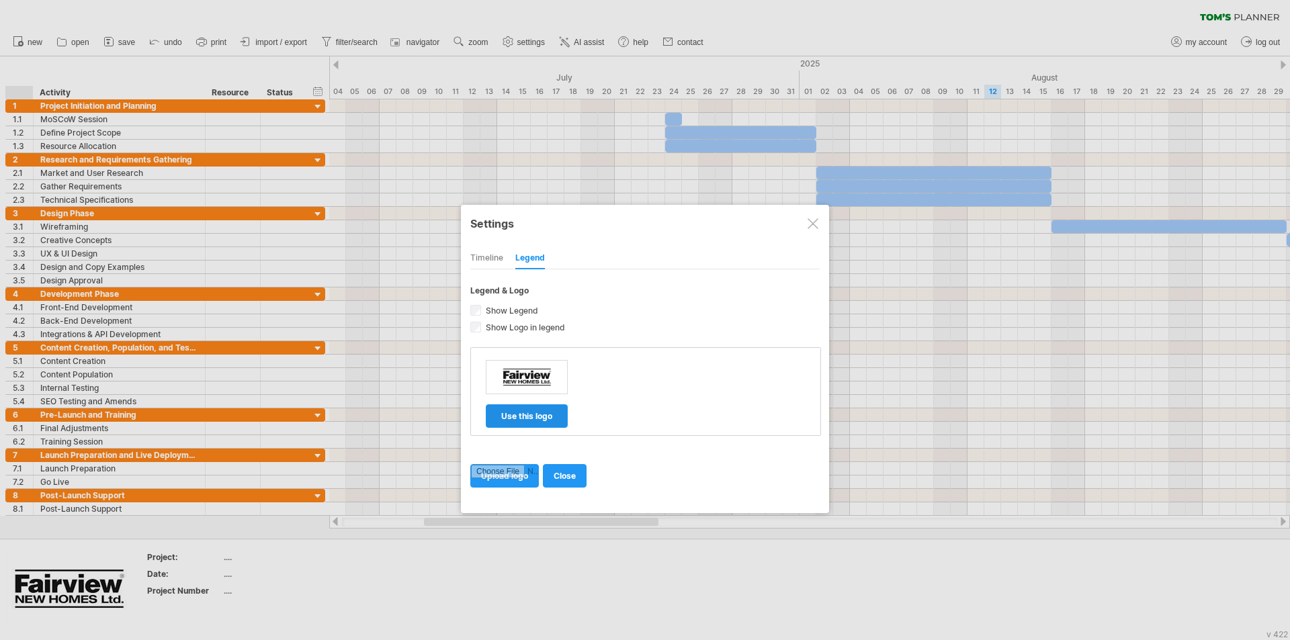 Image resolution: width=1290 pixels, height=640 pixels. What do you see at coordinates (527, 416) in the screenshot?
I see `span: use this logo` at bounding box center [527, 416].